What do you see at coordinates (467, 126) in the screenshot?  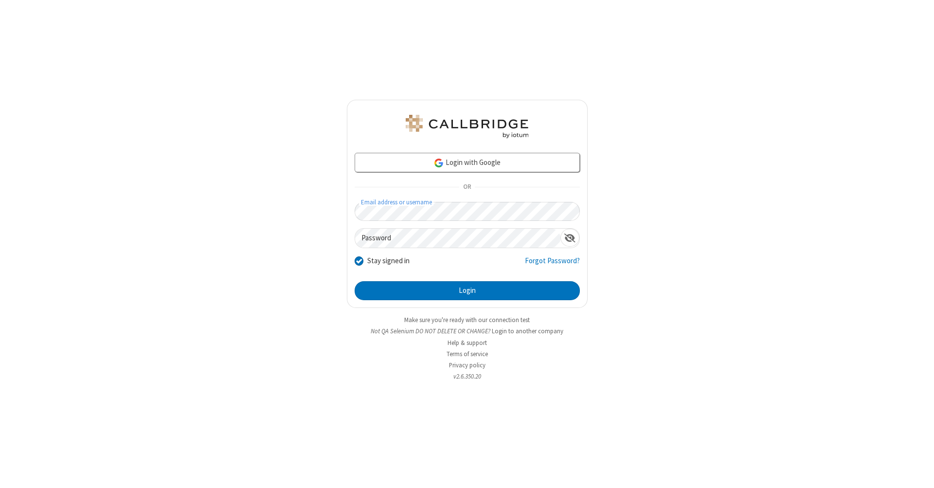 I see `img: QA Selenium DO NOT DELETE OR CHANGE` at bounding box center [467, 126].